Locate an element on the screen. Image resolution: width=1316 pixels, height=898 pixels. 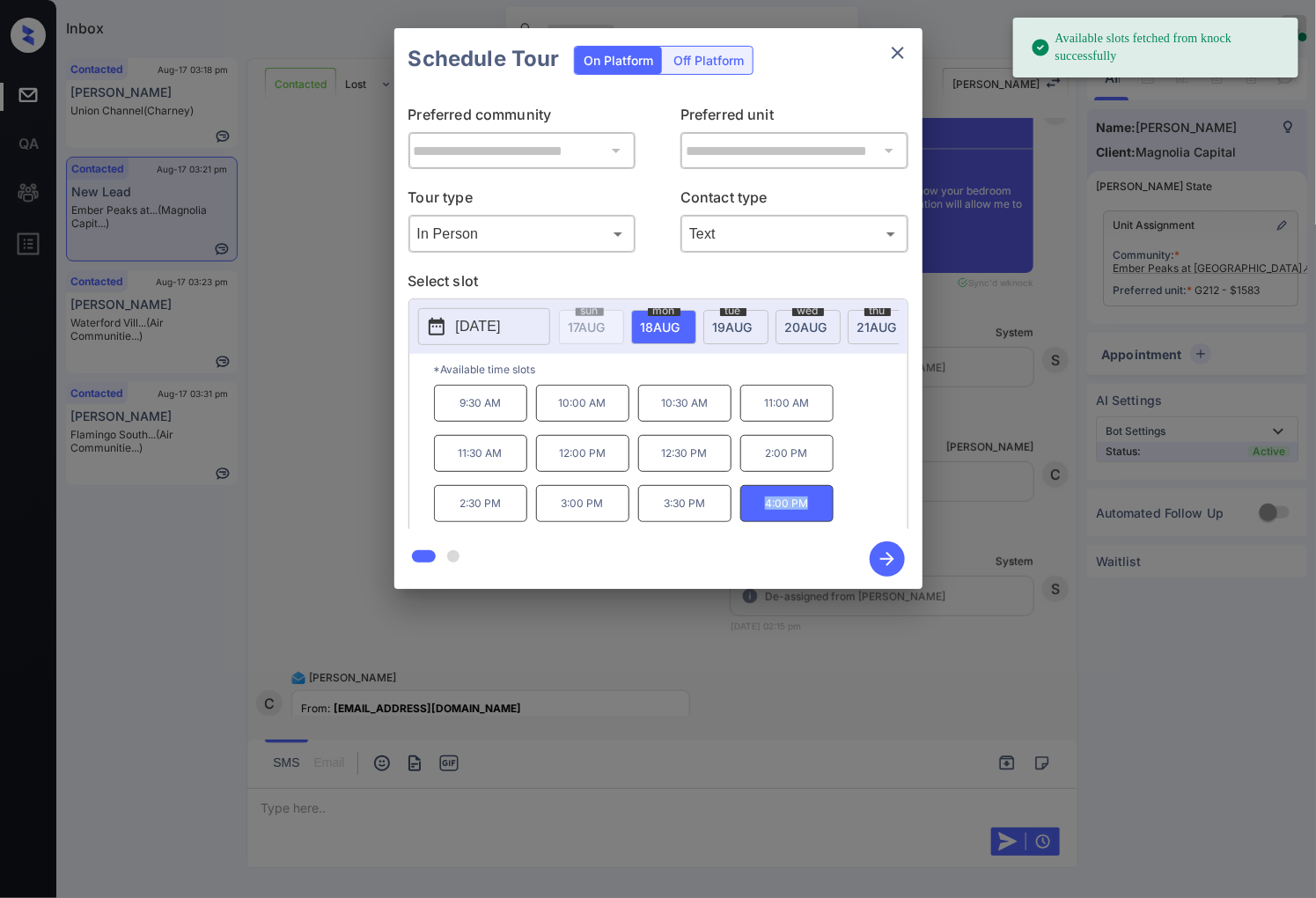
div: Available slots fetched from knock successfully is located at coordinates (1158, 47).